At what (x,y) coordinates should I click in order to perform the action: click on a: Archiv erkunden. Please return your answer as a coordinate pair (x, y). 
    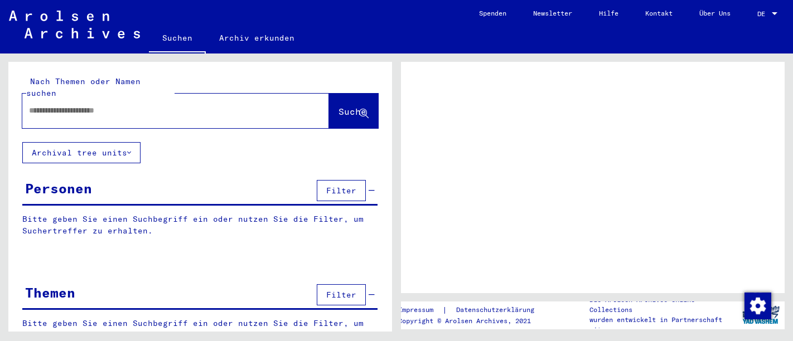
    Looking at the image, I should click on (256, 38).